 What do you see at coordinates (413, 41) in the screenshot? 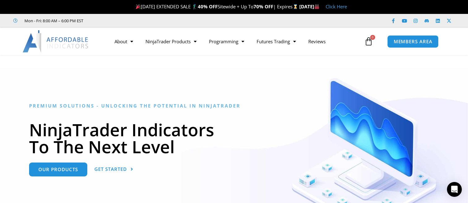
I see `a: MEMBERS AREA` at bounding box center [413, 41].